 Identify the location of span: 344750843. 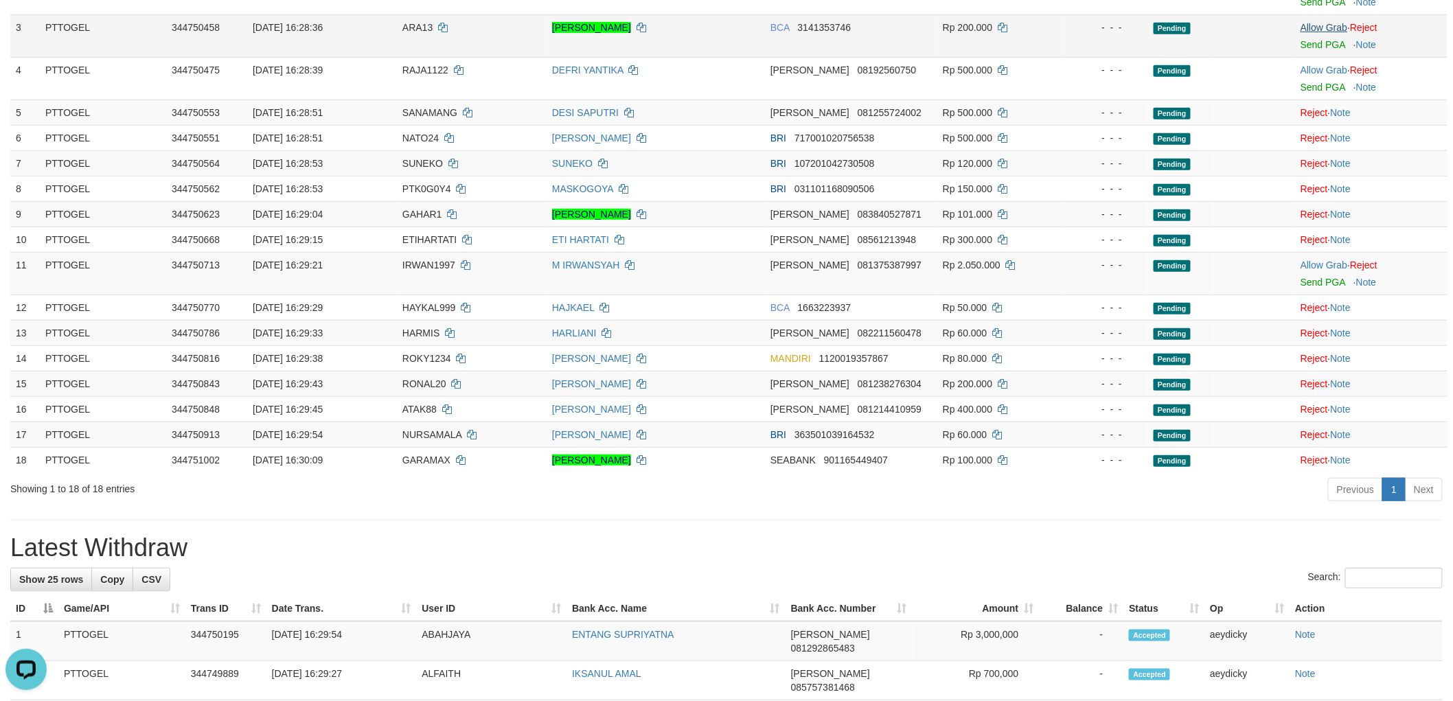
(196, 384).